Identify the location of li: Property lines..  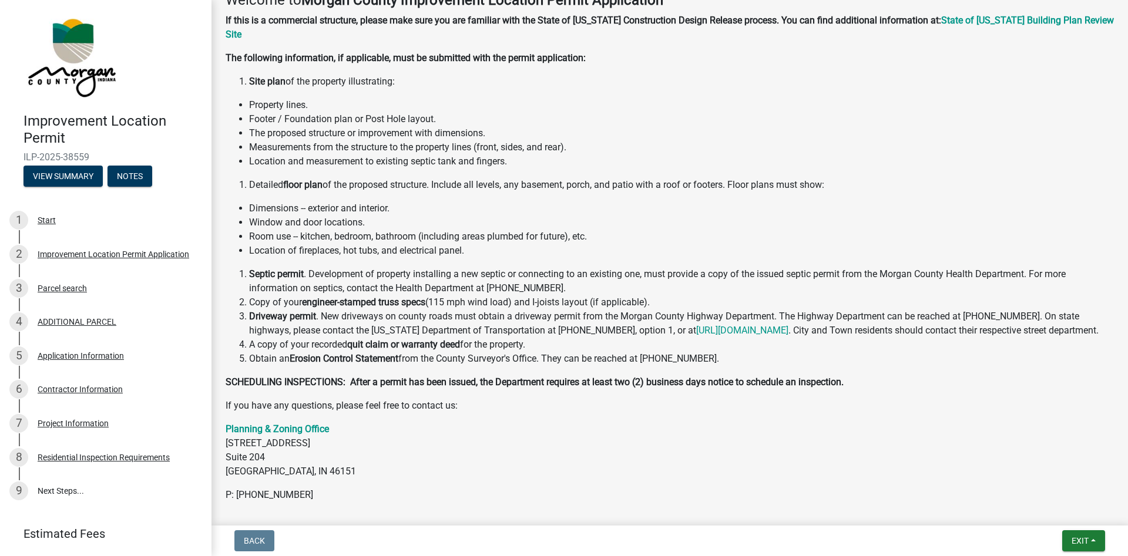
(681, 105).